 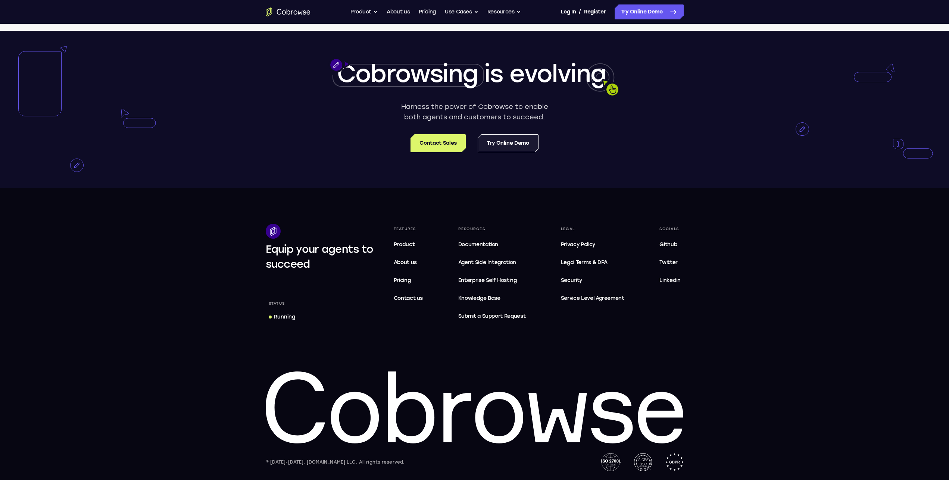 I want to click on span: Legal Terms & DPA, so click(x=584, y=262).